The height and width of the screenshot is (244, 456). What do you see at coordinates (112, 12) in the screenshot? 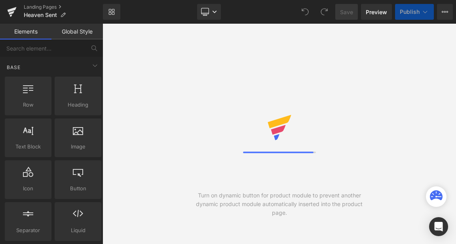
I see `a: New Library` at bounding box center [112, 12].